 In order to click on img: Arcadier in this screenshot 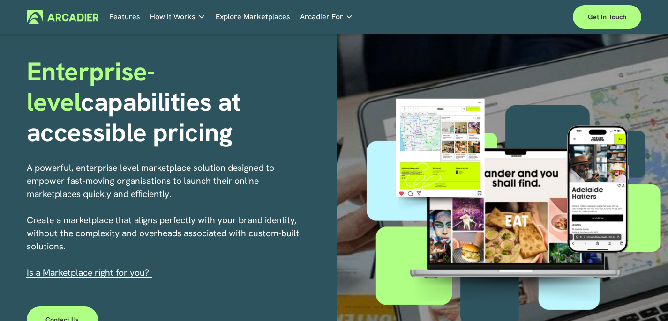, I will do `click(62, 17)`.